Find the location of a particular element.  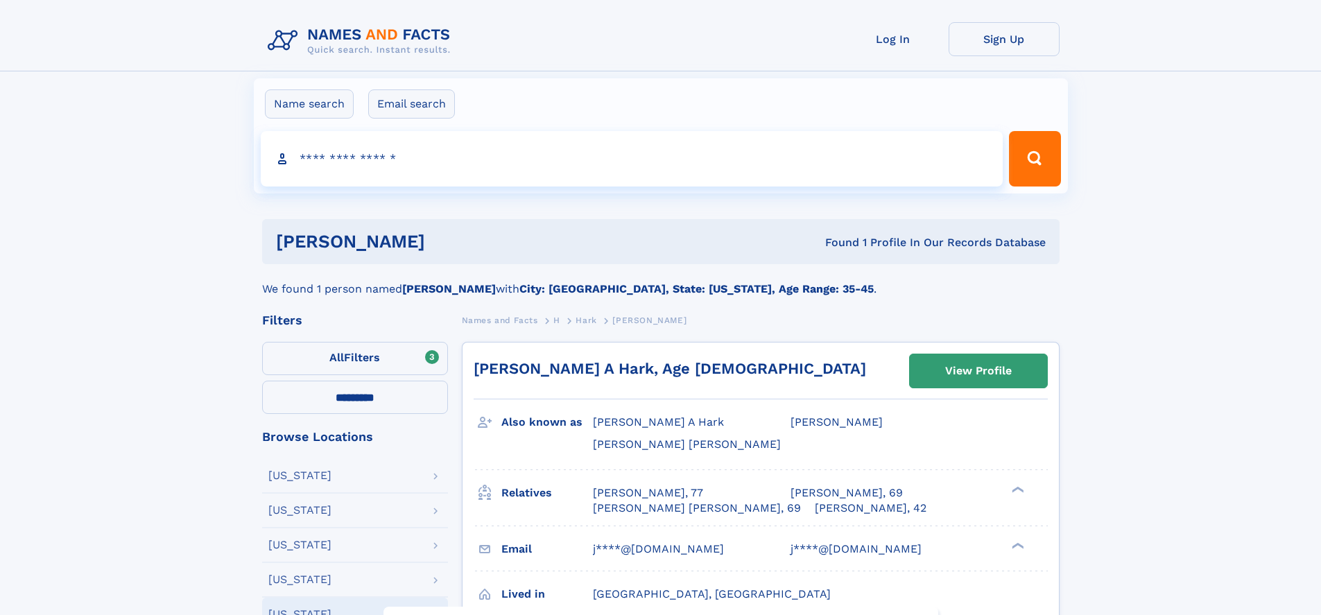

div: Found 1 Profile In Our Records Database is located at coordinates (835, 243).